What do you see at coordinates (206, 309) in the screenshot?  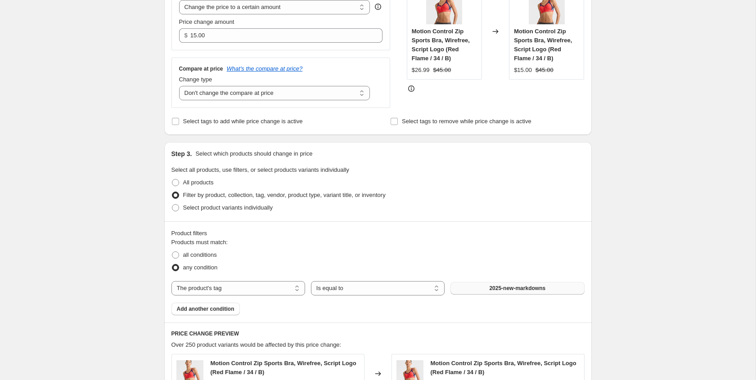 I see `span: Add another condition` at bounding box center [206, 309].